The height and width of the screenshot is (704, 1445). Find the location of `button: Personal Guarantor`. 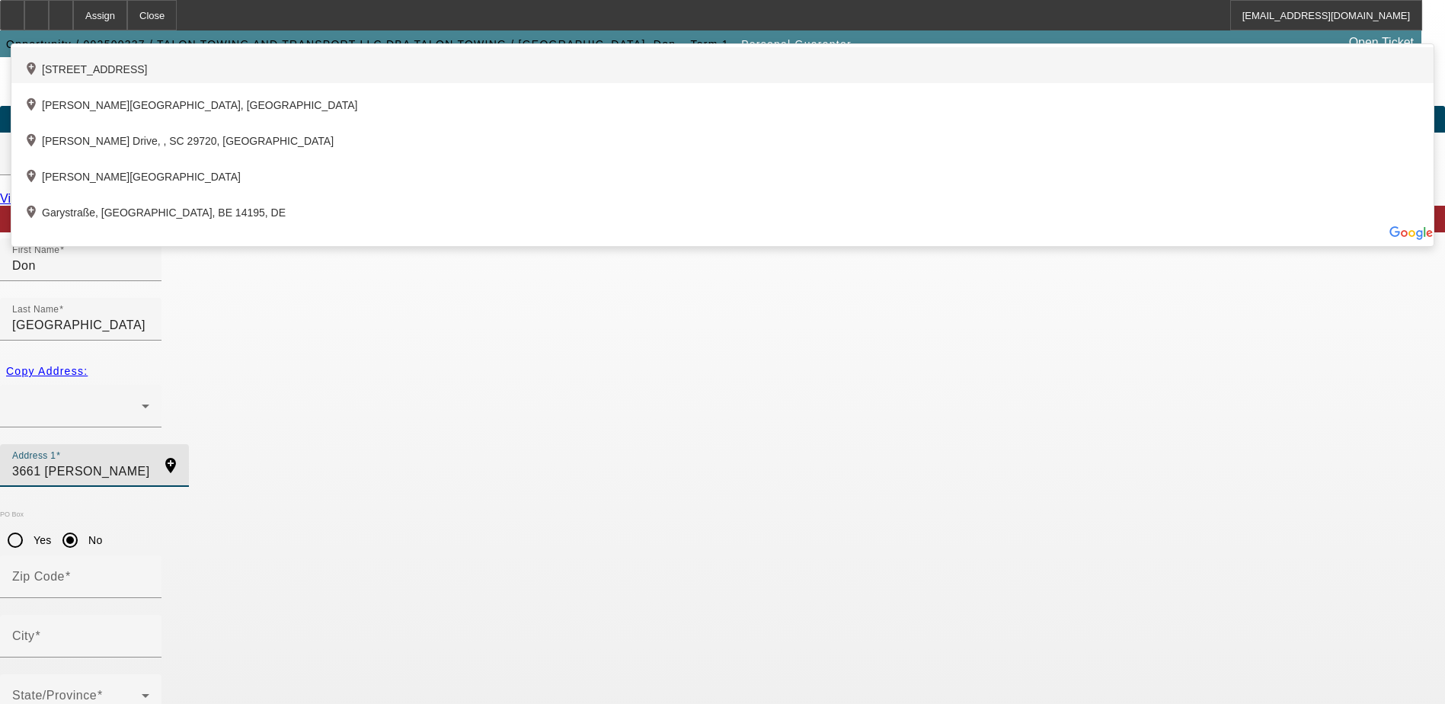

button: Personal Guarantor is located at coordinates (796, 44).